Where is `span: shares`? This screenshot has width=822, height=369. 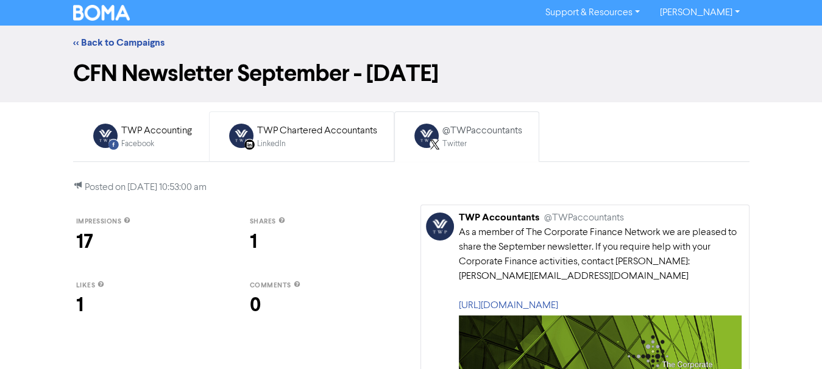
span: shares is located at coordinates (263, 222).